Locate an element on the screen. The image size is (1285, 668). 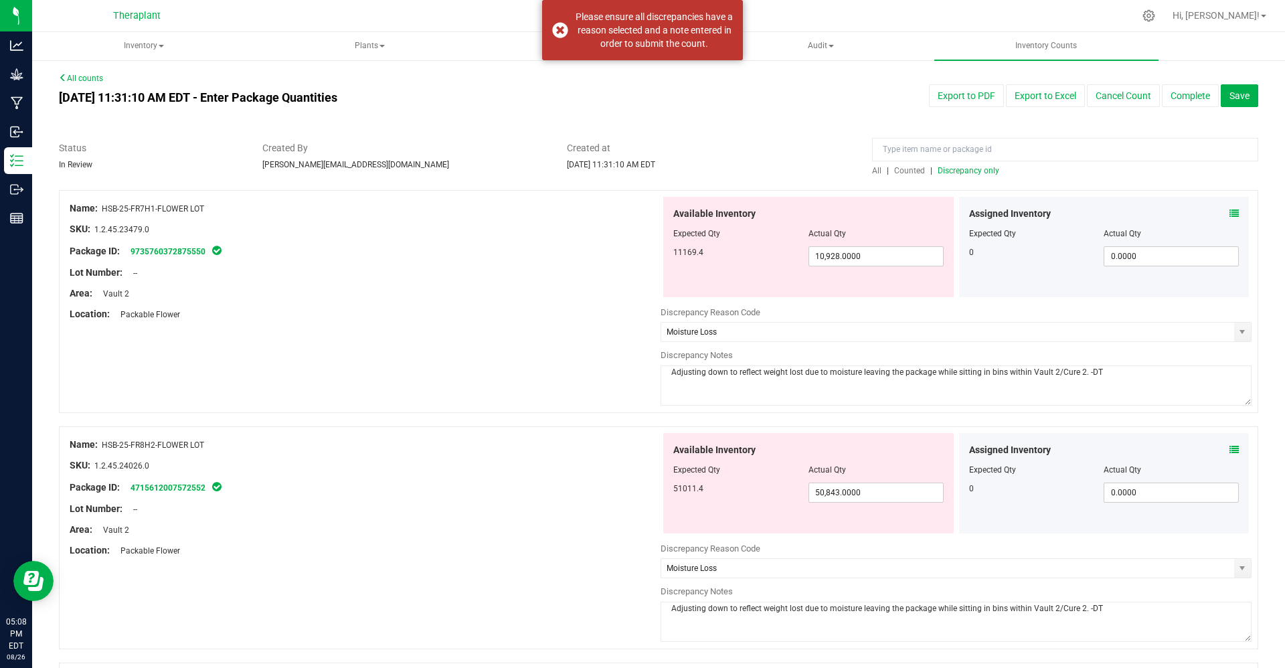
a: Inventory is located at coordinates (144, 46).